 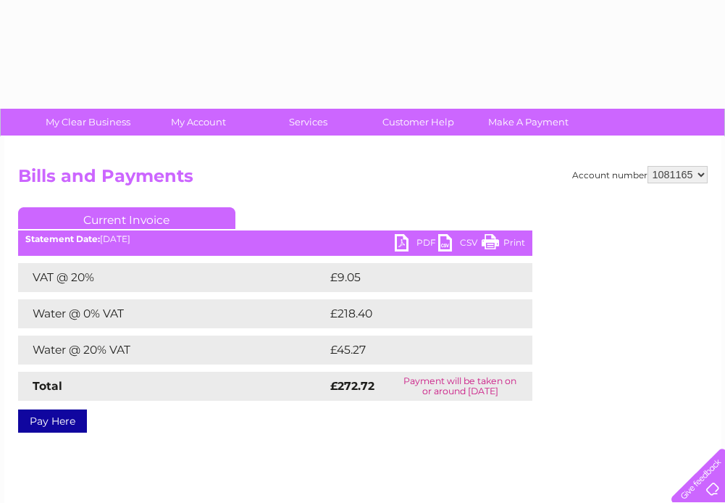 I want to click on b: Statement Date:, so click(x=62, y=238).